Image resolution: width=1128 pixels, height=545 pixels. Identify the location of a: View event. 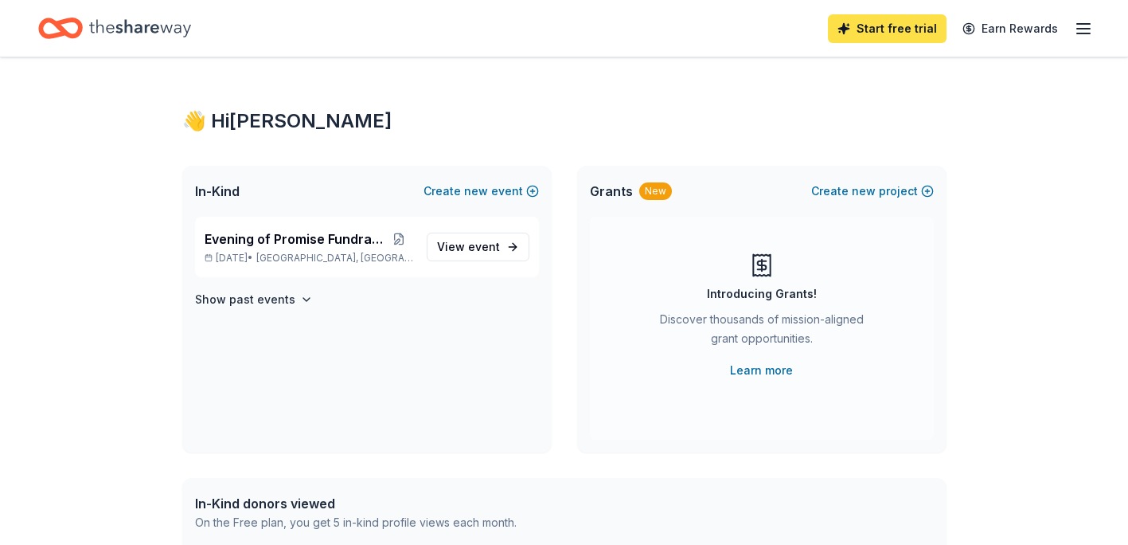
(478, 247).